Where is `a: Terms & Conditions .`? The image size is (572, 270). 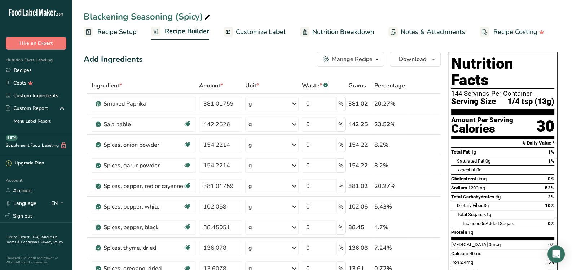 a: Terms & Conditions . is located at coordinates (23, 242).